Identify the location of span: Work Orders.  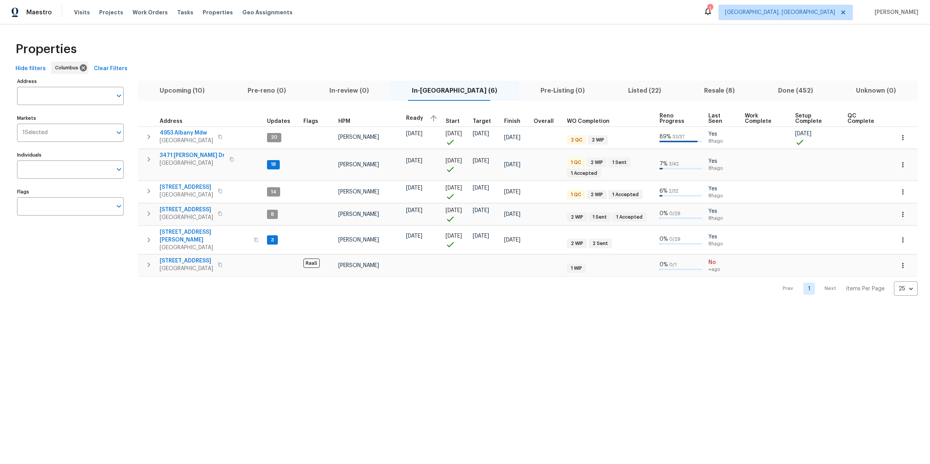
(150, 12).